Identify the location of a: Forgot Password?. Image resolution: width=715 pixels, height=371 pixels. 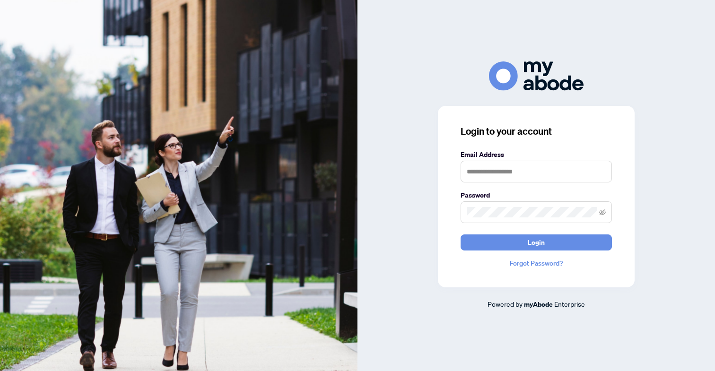
(536, 263).